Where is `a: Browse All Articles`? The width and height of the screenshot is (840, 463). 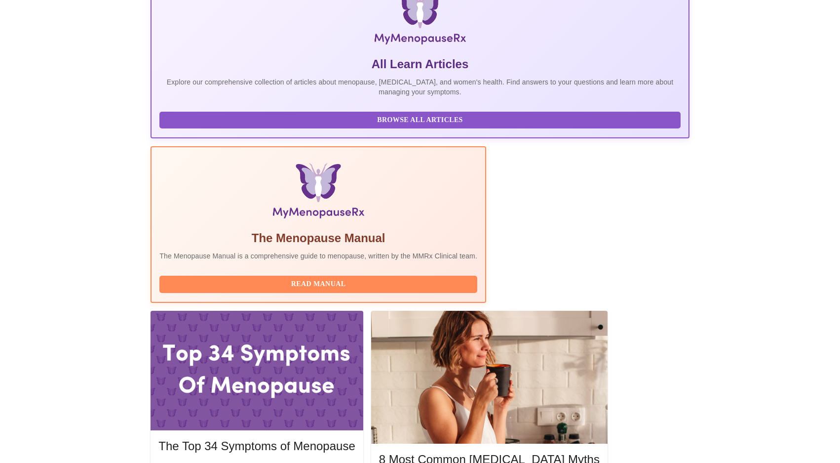 a: Browse All Articles is located at coordinates (421, 119).